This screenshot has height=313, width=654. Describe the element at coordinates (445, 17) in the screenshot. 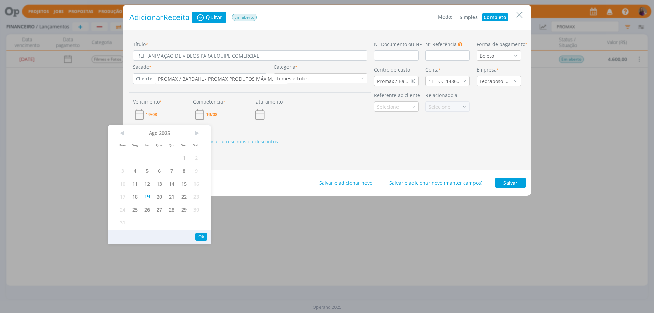

I see `div: Modo:` at that location.